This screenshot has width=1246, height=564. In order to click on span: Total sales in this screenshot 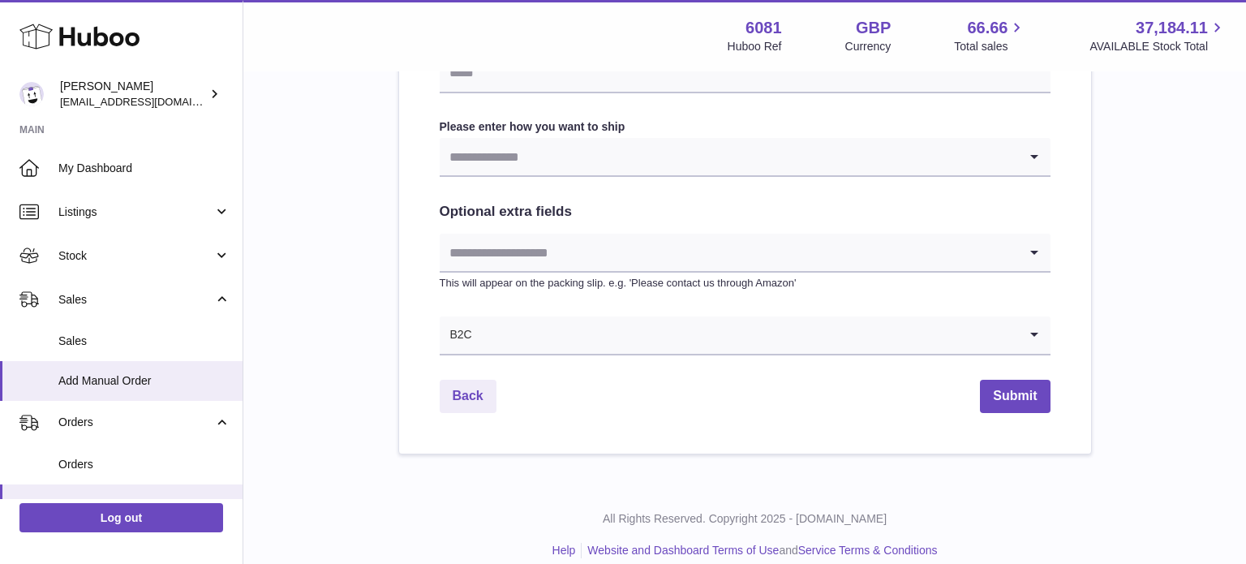, I will do `click(989, 46)`.